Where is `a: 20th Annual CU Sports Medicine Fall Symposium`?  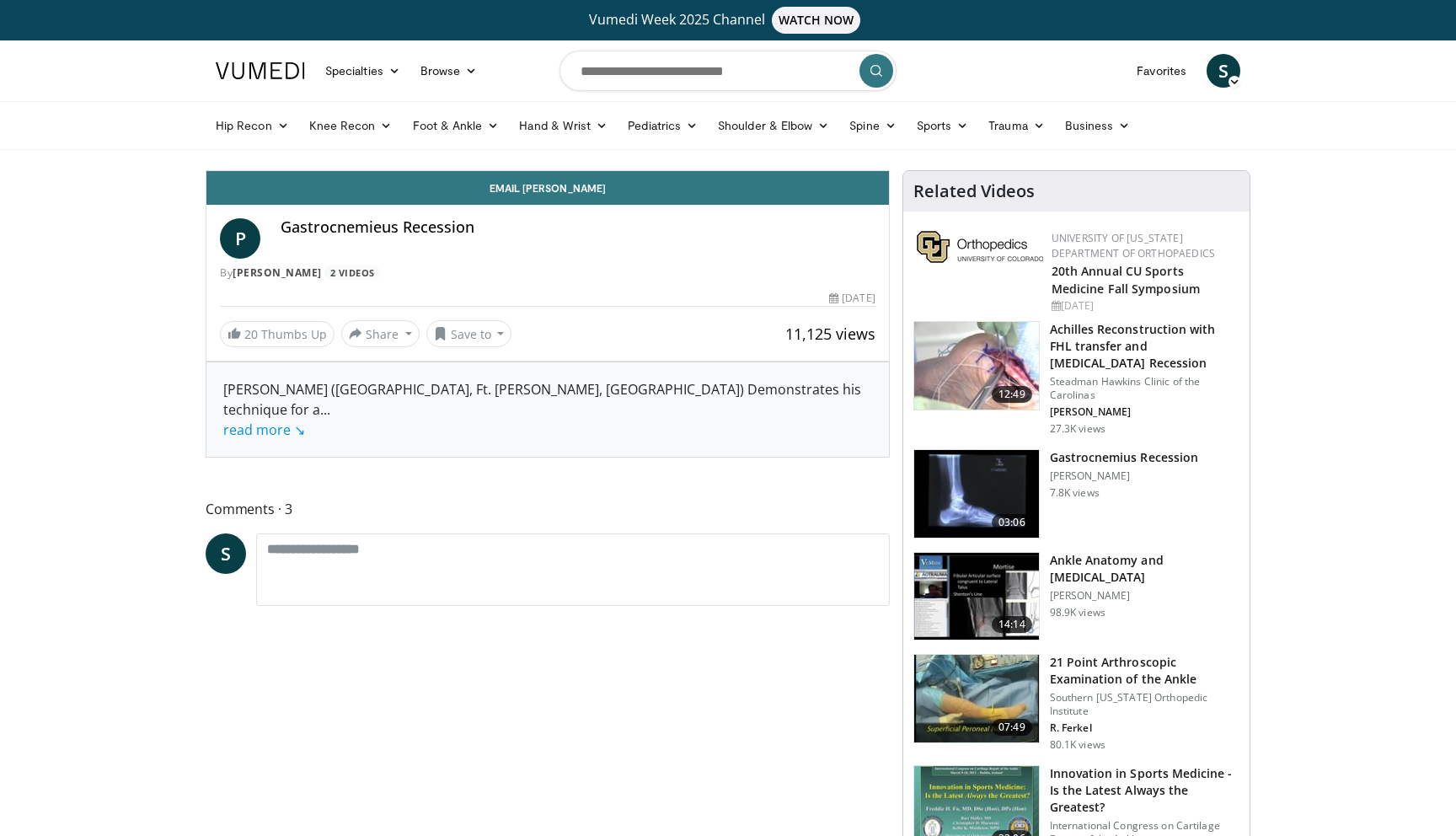
a: 20th Annual CU Sports Medicine Fall Symposium is located at coordinates (1126, 279).